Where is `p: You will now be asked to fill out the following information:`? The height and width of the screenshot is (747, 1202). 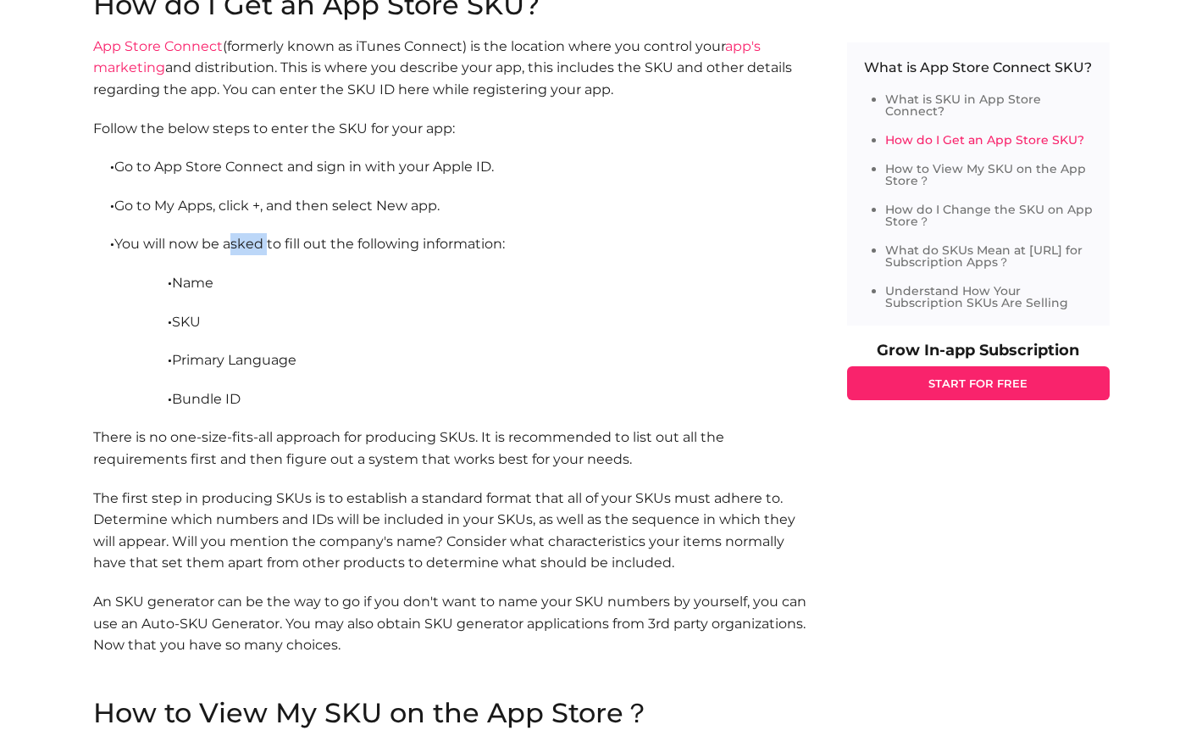
p: You will now be asked to fill out the following information: is located at coordinates (453, 244).